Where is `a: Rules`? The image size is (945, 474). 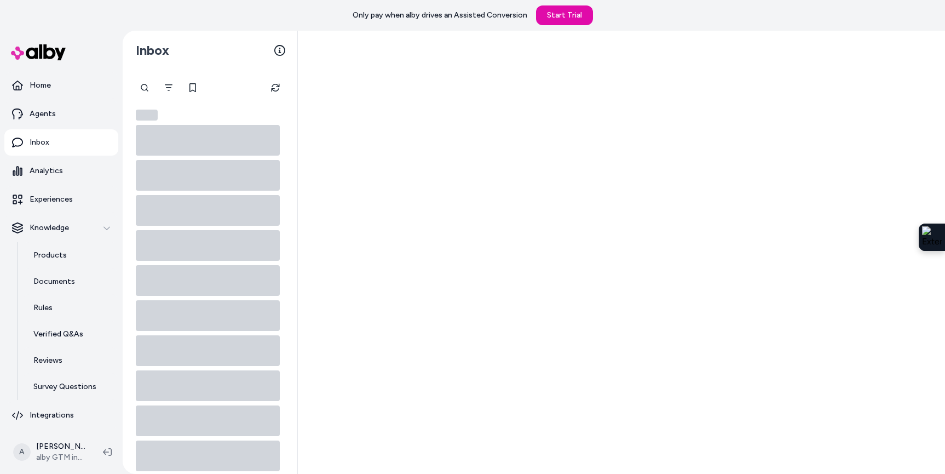
a: Rules is located at coordinates (70, 308).